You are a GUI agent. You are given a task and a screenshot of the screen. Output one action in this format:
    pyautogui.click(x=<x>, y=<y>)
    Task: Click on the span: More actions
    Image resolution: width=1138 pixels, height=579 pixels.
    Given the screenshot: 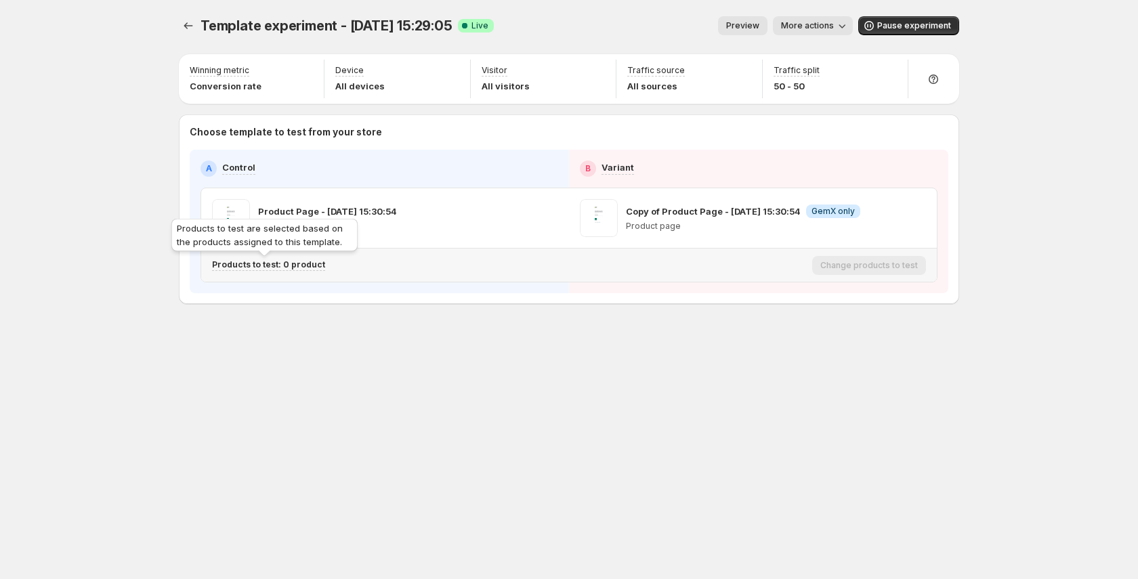 What is the action you would take?
    pyautogui.click(x=808, y=26)
    